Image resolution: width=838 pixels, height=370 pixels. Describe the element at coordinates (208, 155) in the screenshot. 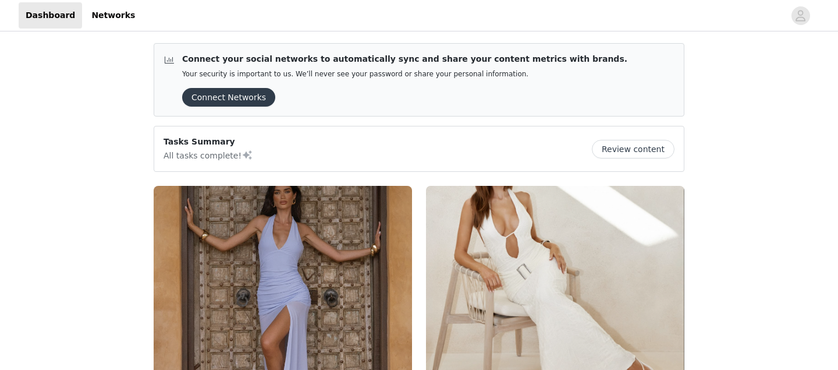

I see `p: All tasks complete!` at that location.